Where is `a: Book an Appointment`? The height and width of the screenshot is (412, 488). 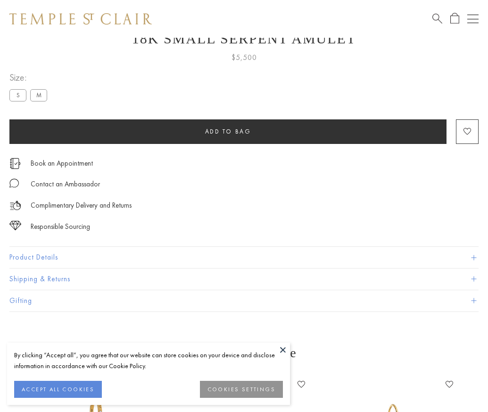
a: Book an Appointment is located at coordinates (62, 163).